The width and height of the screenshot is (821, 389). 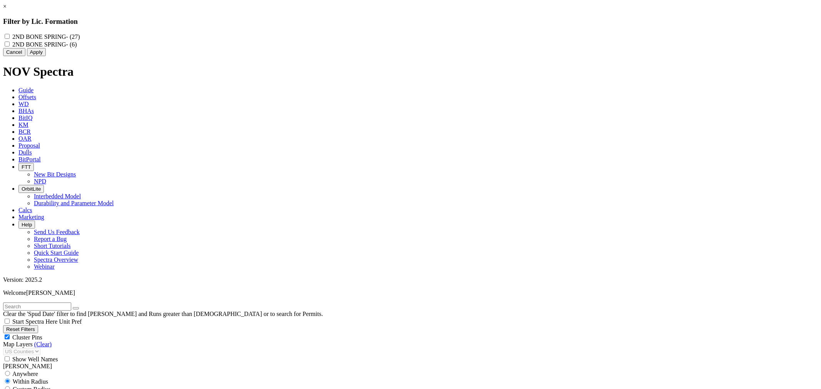 I want to click on span: Proposal, so click(x=29, y=145).